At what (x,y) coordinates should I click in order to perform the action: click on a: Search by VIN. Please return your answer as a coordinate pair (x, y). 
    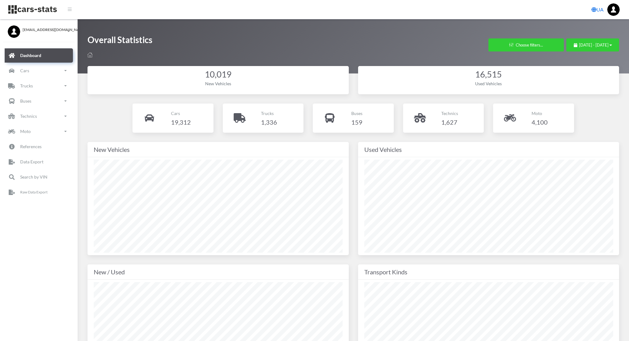
    Looking at the image, I should click on (39, 177).